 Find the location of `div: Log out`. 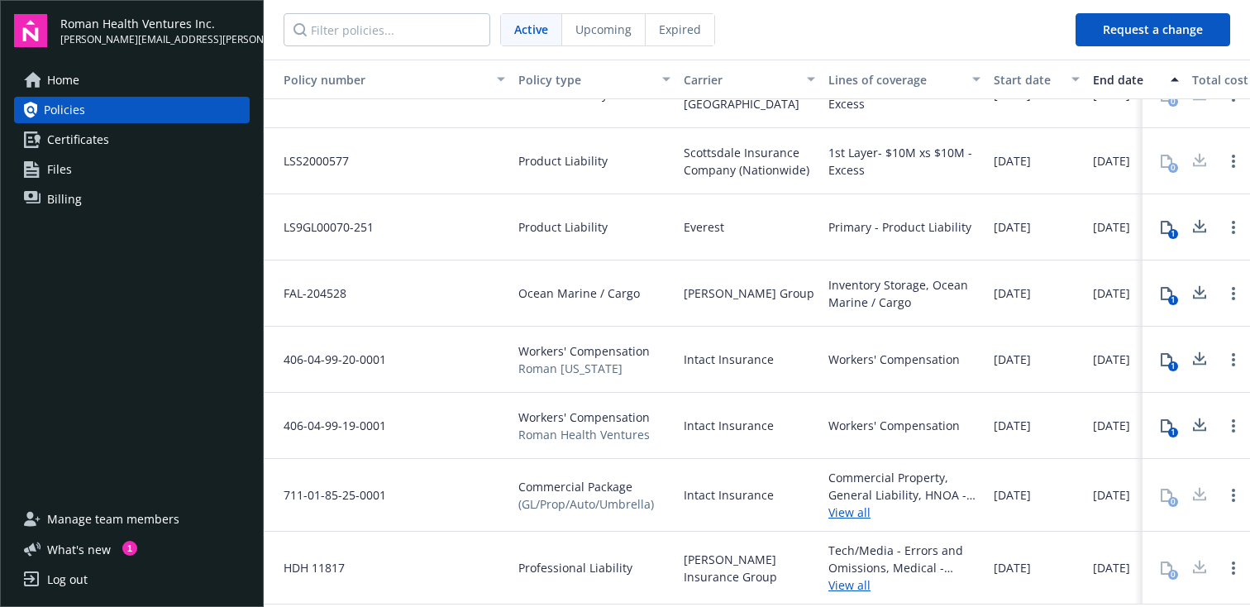

div: Log out is located at coordinates (67, 580).